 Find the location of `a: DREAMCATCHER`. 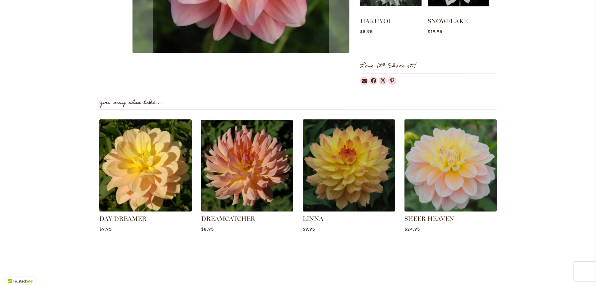

a: DREAMCATCHER is located at coordinates (228, 219).